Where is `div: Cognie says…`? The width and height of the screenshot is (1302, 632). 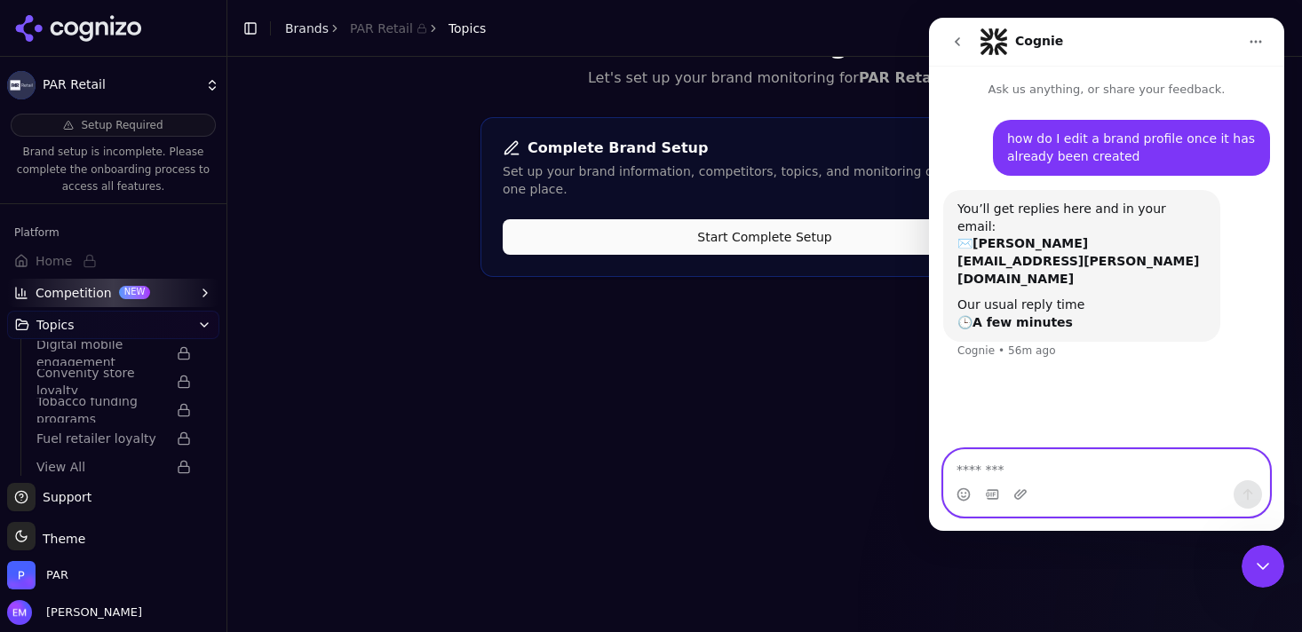 div: Cognie says… is located at coordinates (178, 267).